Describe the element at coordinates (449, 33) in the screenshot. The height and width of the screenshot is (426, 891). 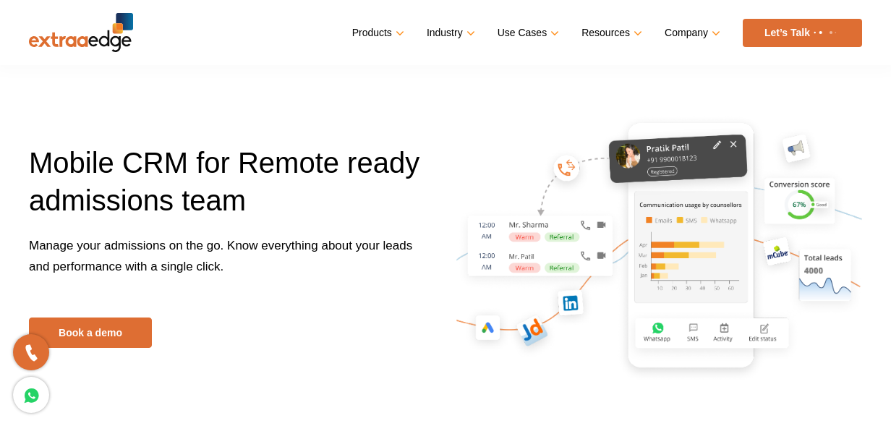
I see `a: Industry` at that location.